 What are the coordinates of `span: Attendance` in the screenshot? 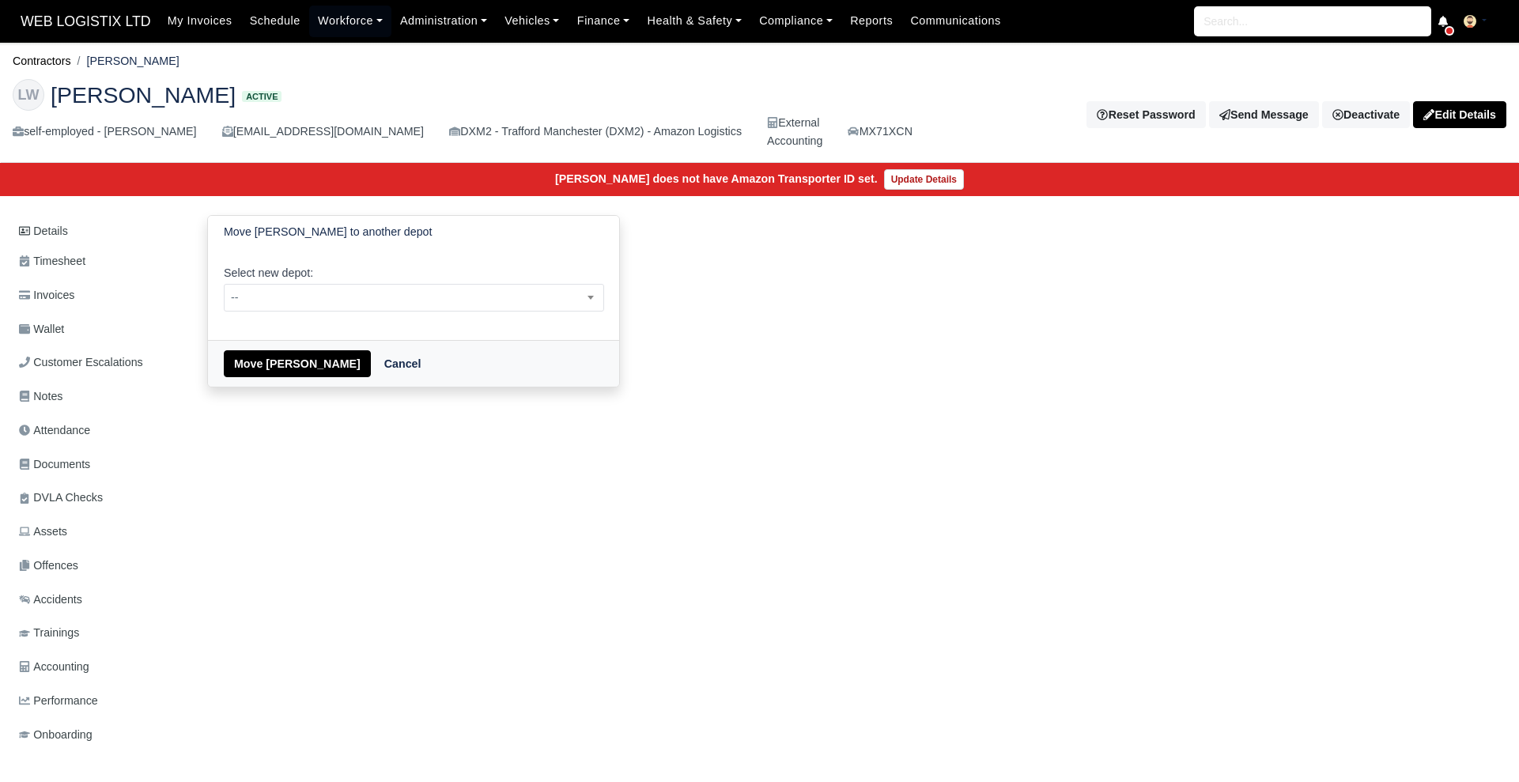 It's located at (55, 430).